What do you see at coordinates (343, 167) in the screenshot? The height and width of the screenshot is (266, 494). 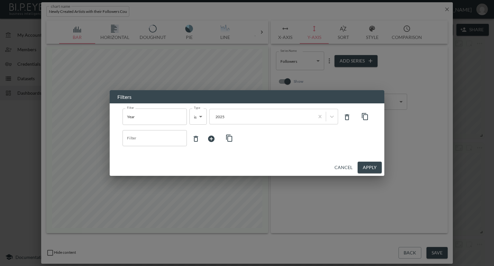 I see `button: Cancel` at bounding box center [343, 167].